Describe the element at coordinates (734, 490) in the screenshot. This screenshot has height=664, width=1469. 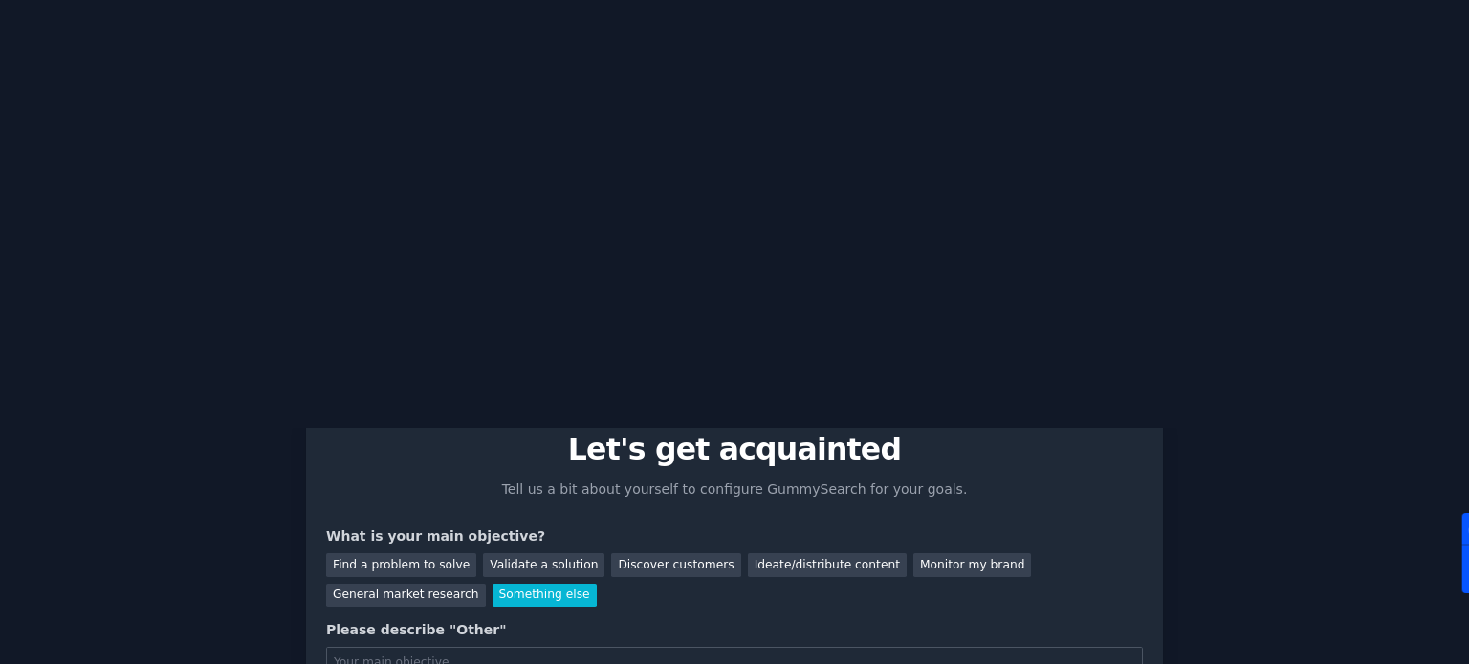
I see `p: Tell us a bit about yourself to configure GummySearch for your goals.` at that location.